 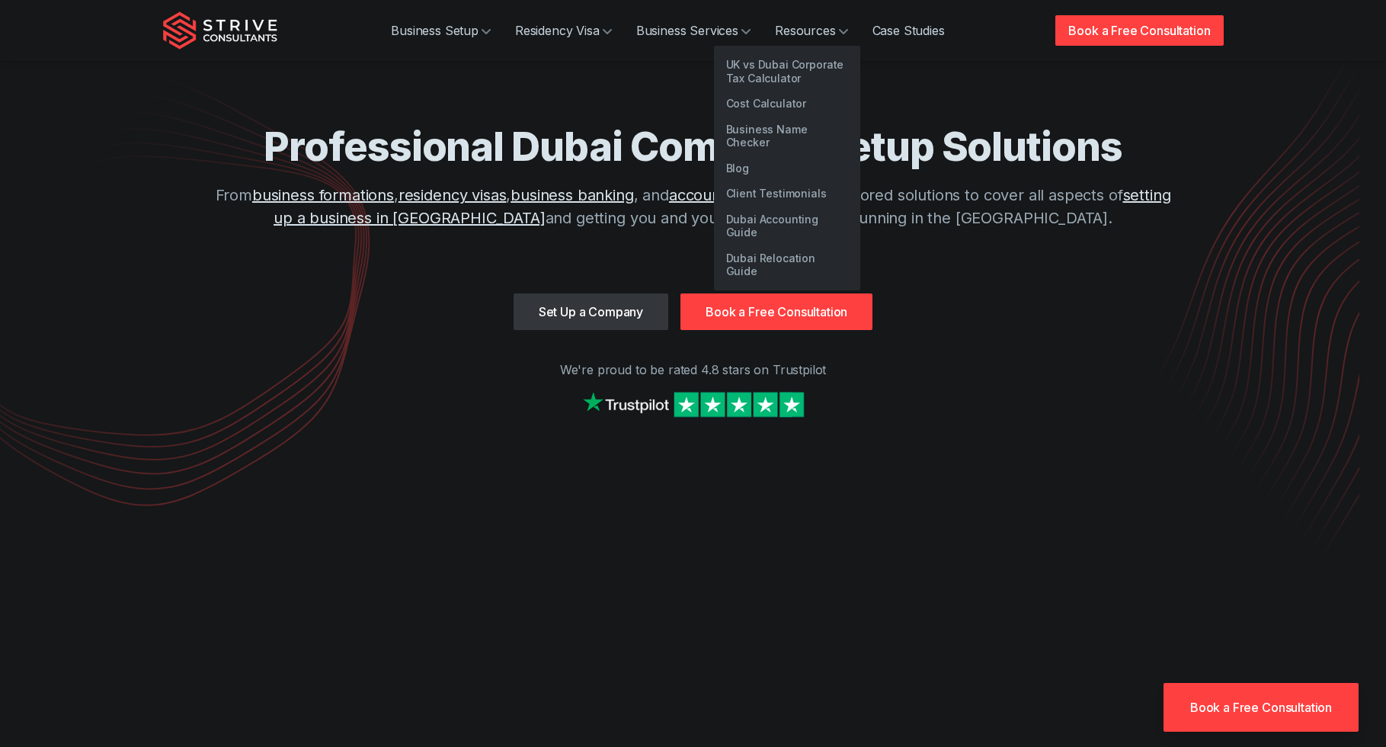 I want to click on a: Cost Calculator, so click(x=787, y=104).